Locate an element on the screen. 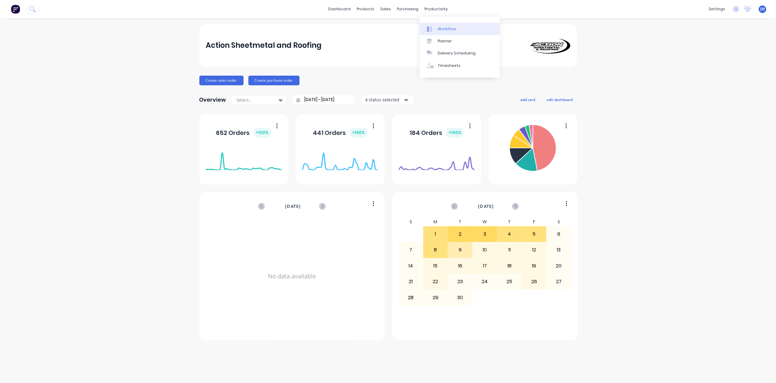 Image resolution: width=776 pixels, height=383 pixels. div: sales is located at coordinates (385, 9).